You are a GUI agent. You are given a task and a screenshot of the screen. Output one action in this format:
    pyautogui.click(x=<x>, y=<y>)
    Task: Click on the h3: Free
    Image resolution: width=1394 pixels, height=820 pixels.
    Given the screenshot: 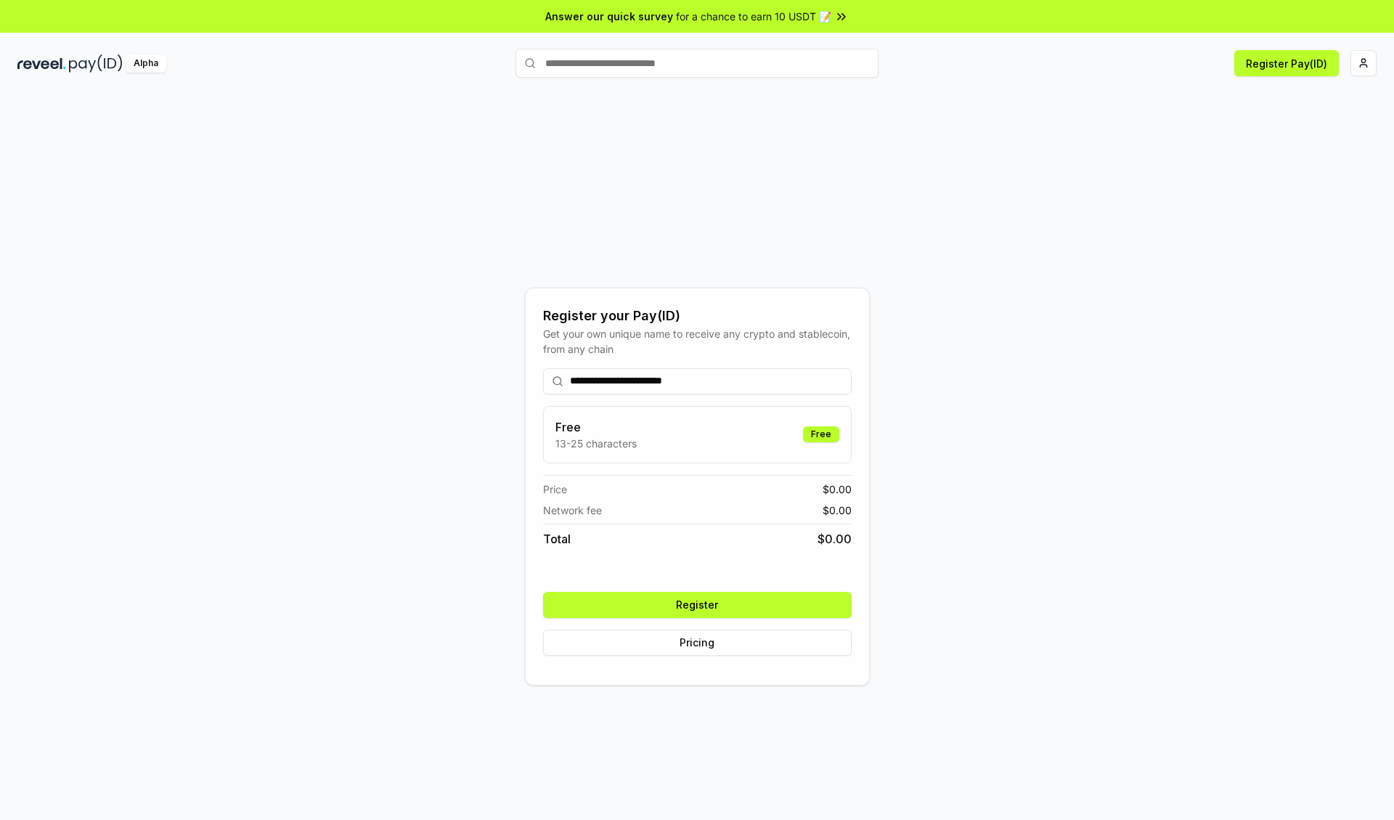 What is the action you would take?
    pyautogui.click(x=596, y=427)
    